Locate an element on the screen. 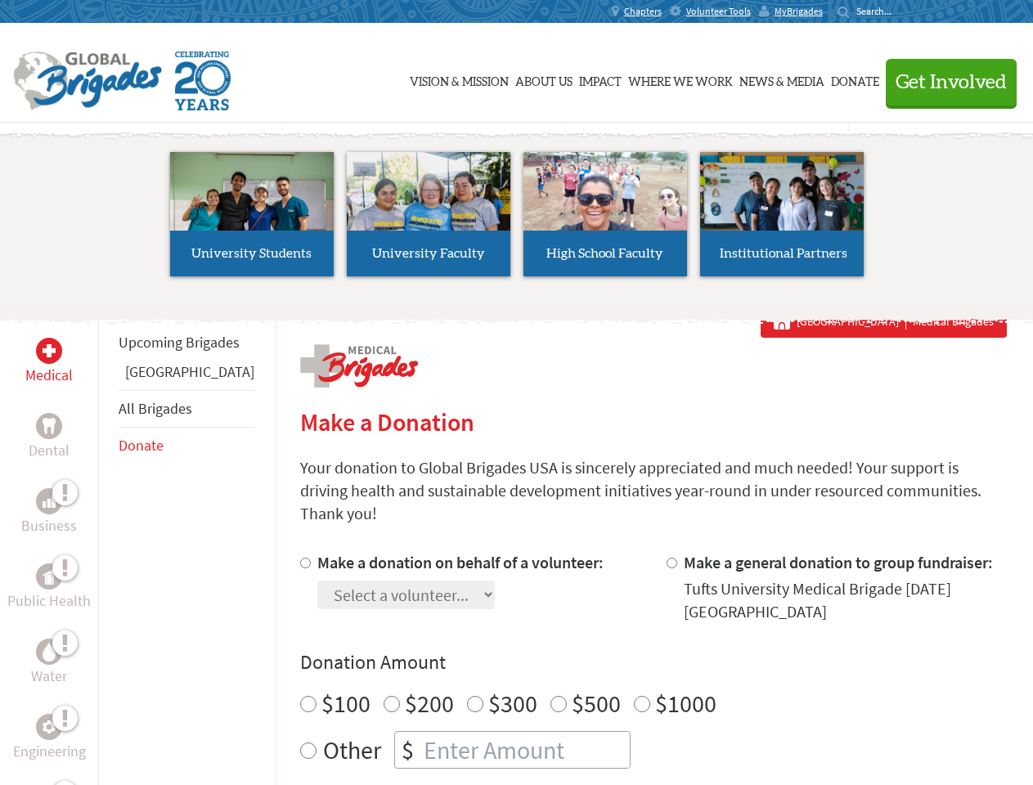 This screenshot has height=785, width=1033. button: Get Involved is located at coordinates (952, 82).